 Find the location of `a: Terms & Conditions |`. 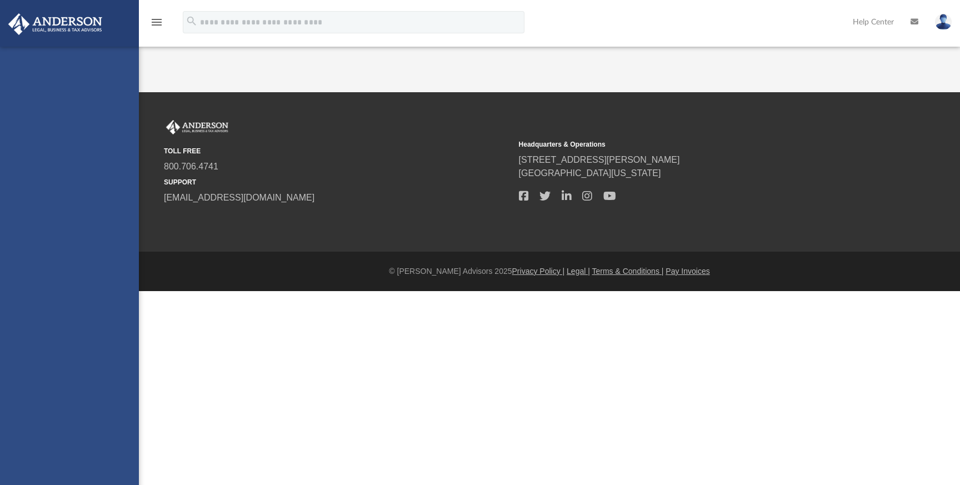

a: Terms & Conditions | is located at coordinates (628, 271).